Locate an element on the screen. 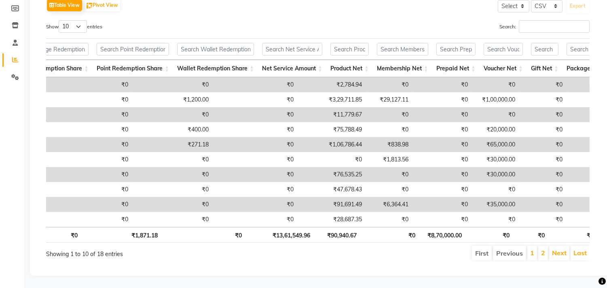  input: Search Product Net is located at coordinates (349, 49).